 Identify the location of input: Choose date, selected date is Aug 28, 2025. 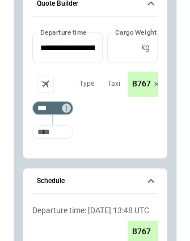
(64, 47).